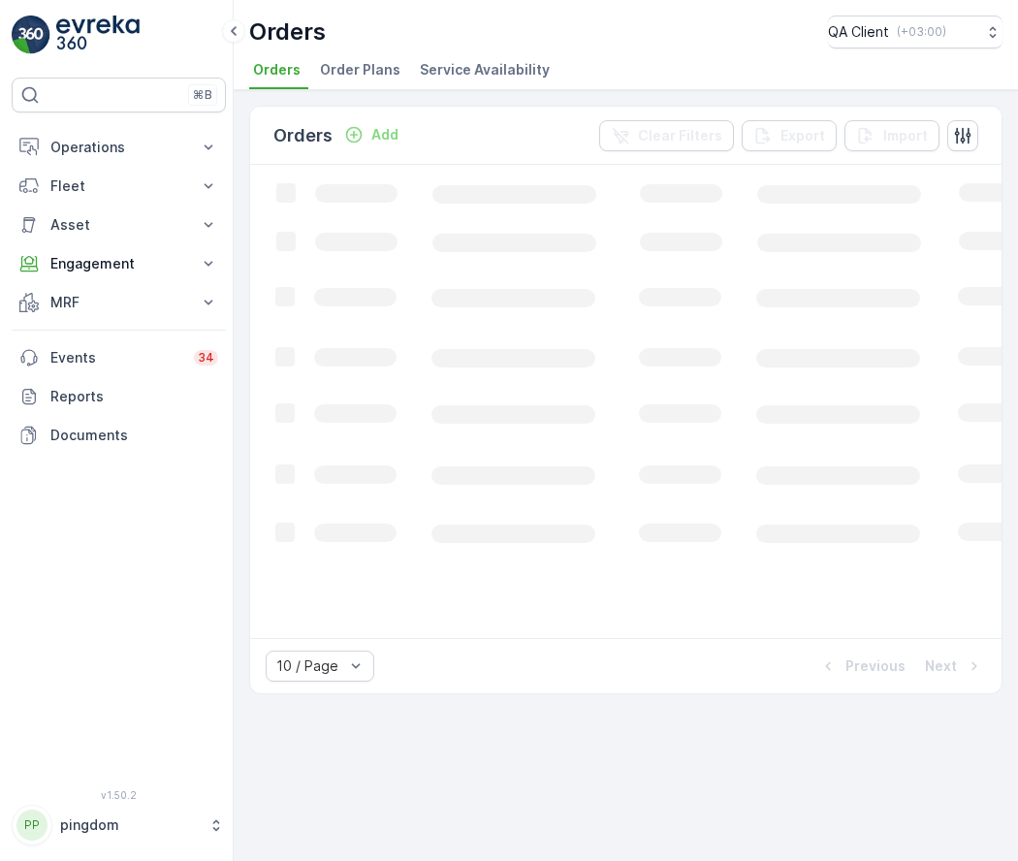 Image resolution: width=1018 pixels, height=861 pixels. What do you see at coordinates (134, 396) in the screenshot?
I see `p: Reports` at bounding box center [134, 396].